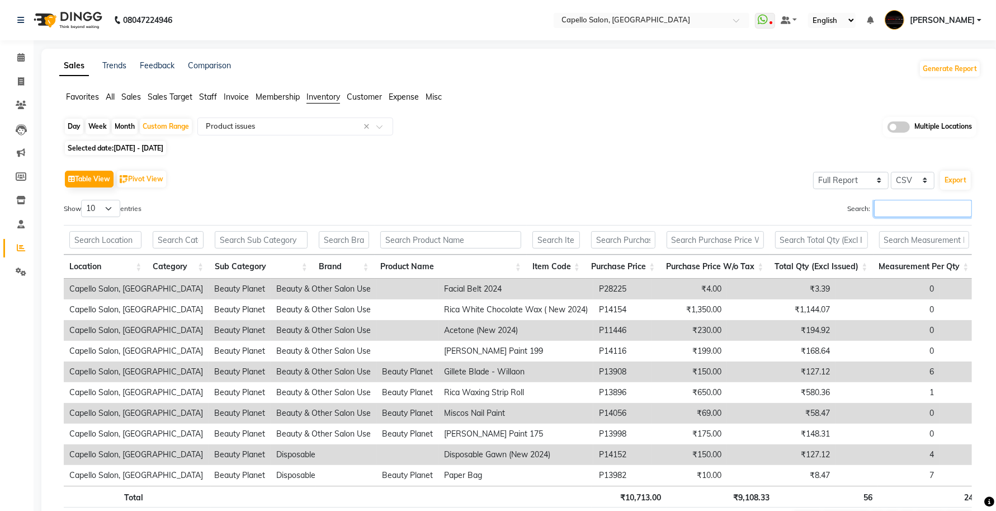 The height and width of the screenshot is (511, 996). I want to click on td: Rica Waxing Strip Roll, so click(516, 392).